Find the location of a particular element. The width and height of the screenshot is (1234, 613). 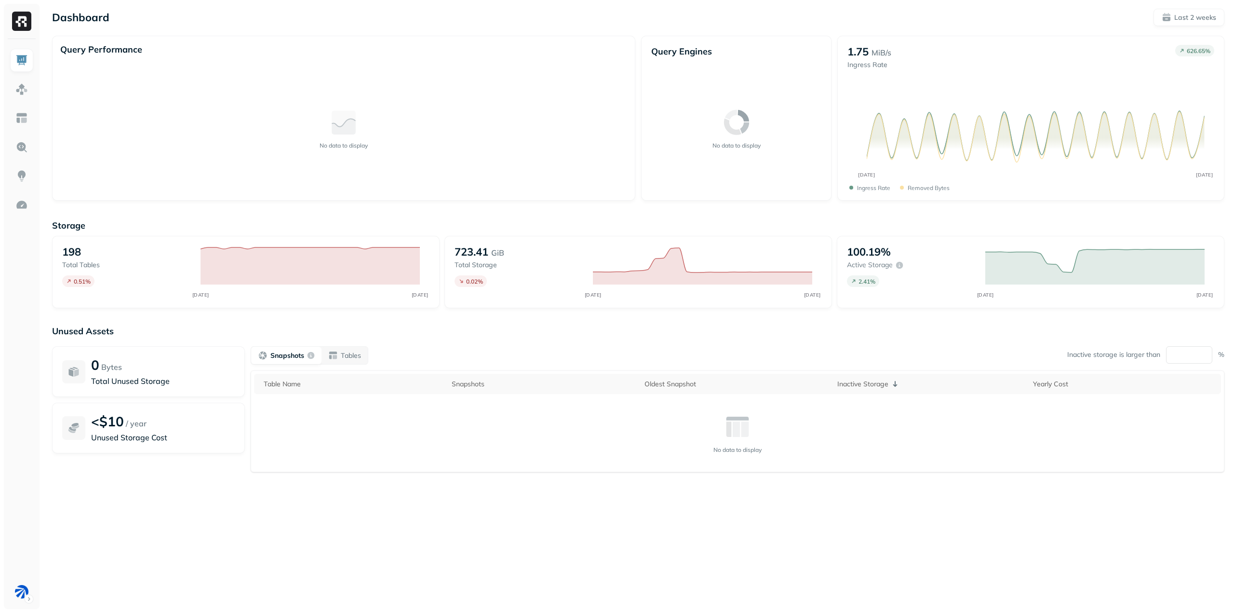

p: Snapshots is located at coordinates (287, 355).